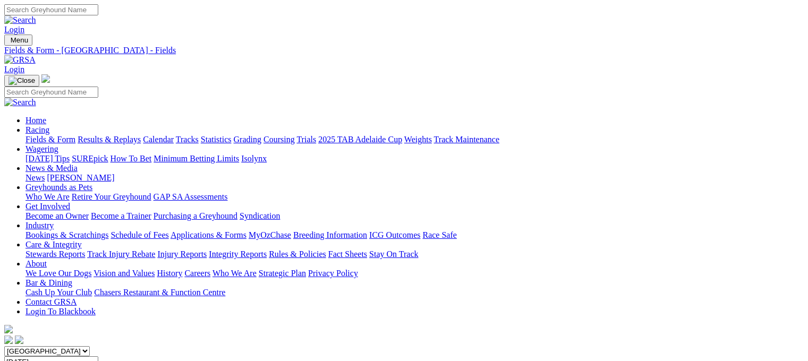  I want to click on div: About, so click(414, 274).